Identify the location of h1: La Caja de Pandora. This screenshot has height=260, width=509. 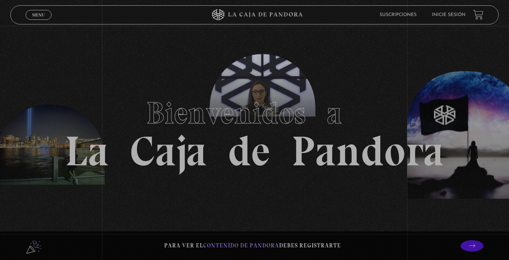
(254, 130).